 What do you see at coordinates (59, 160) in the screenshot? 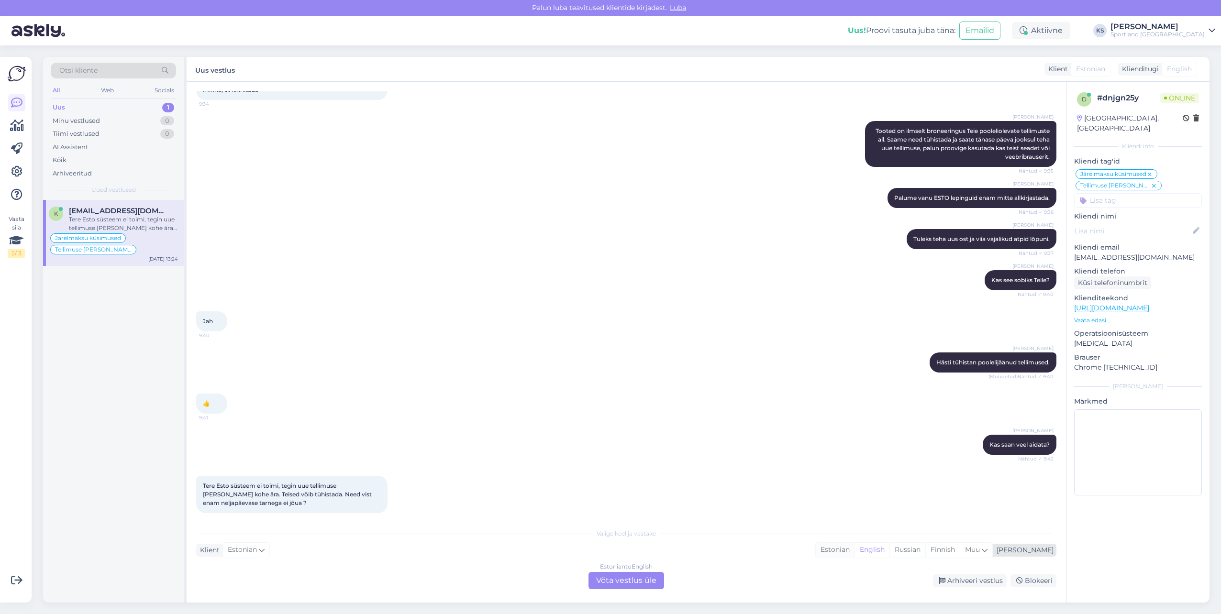
I see `div: Kõik` at bounding box center [59, 160].